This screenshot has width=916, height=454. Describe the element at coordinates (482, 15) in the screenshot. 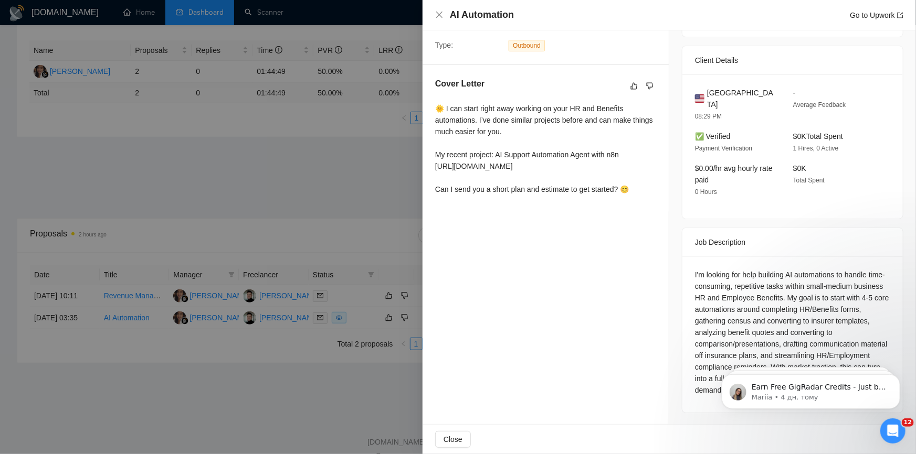

I see `h4: AI Automation` at that location.